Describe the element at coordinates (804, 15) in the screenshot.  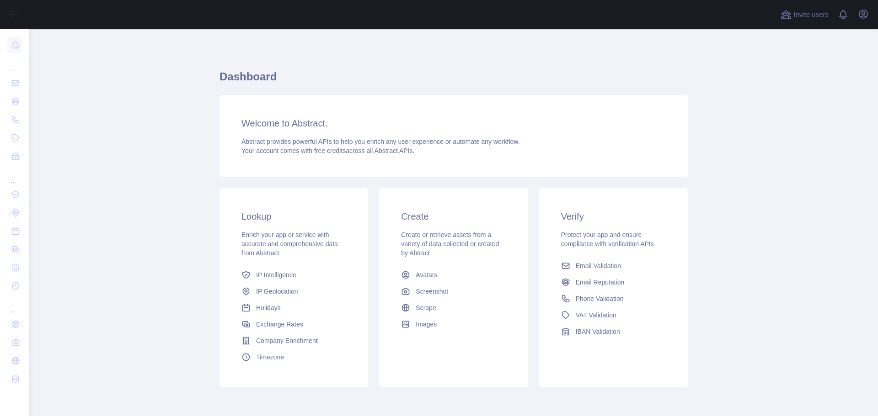
I see `button: Invite users` at that location.